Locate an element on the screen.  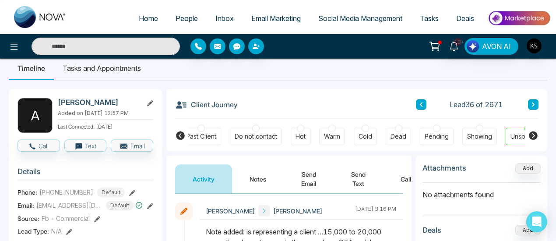
a: Inbox is located at coordinates (225, 18).